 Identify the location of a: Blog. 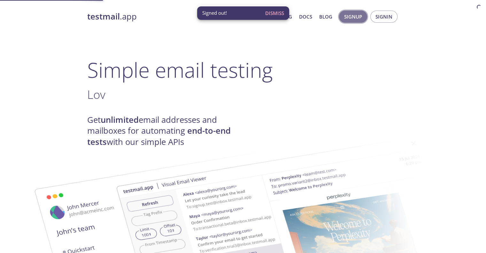
(325, 17).